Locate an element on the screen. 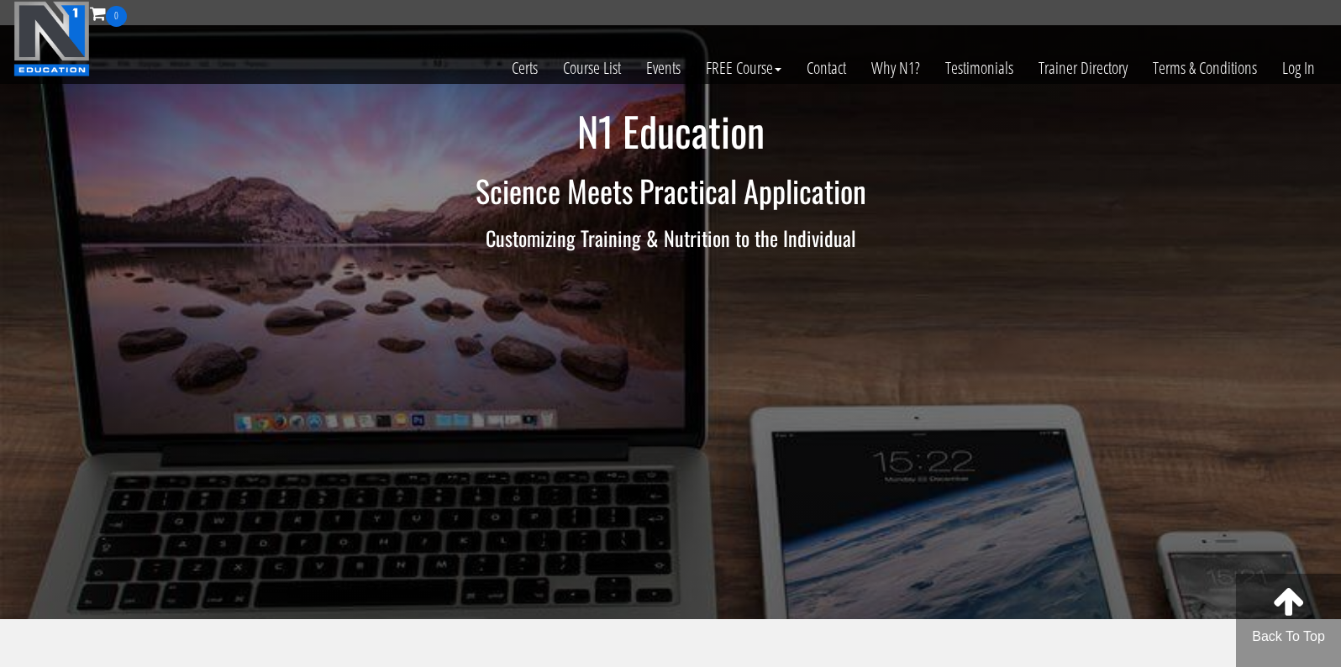 This screenshot has width=1341, height=667. a: Course List is located at coordinates (591, 68).